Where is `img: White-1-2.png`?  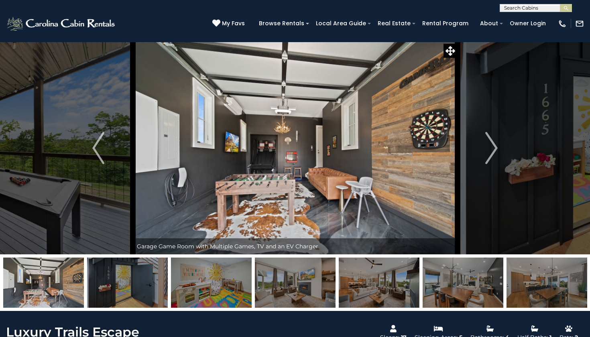
img: White-1-2.png is located at coordinates (61, 24).